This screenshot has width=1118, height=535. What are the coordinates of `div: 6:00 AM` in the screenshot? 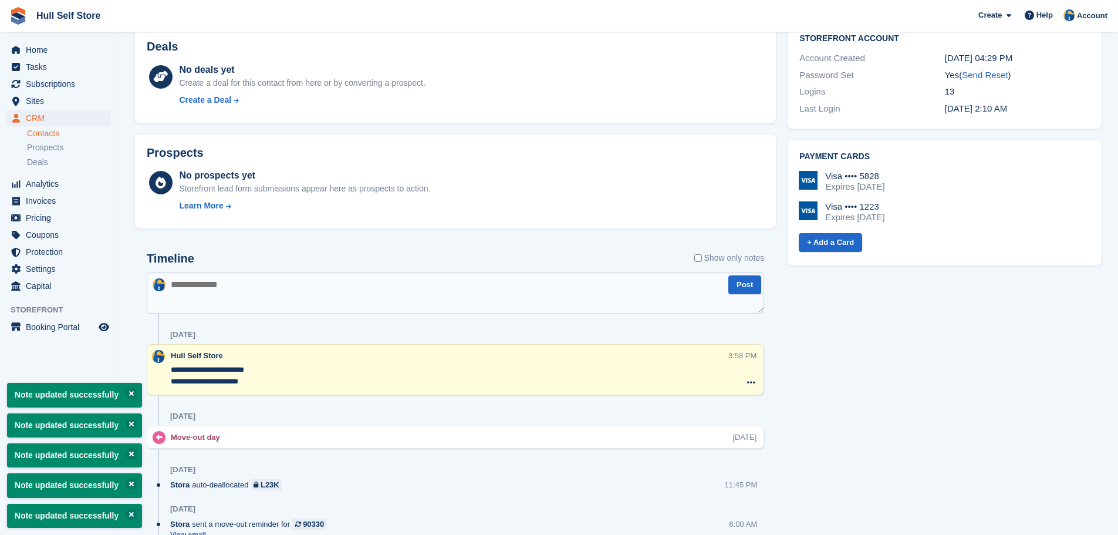 It's located at (744, 524).